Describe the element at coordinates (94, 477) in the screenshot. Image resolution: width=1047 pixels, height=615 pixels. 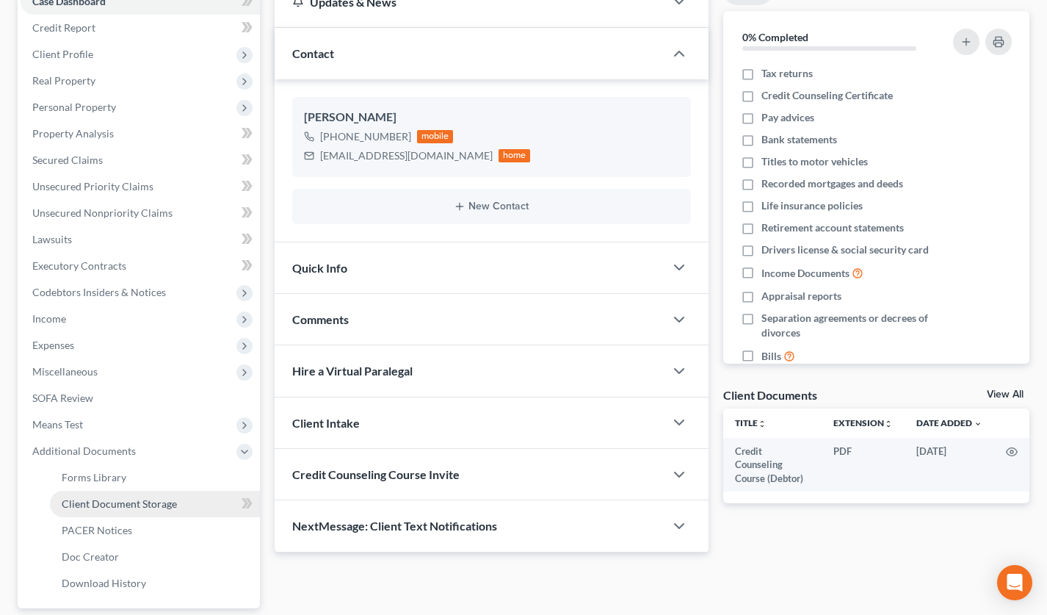
I see `span: Forms Library` at that location.